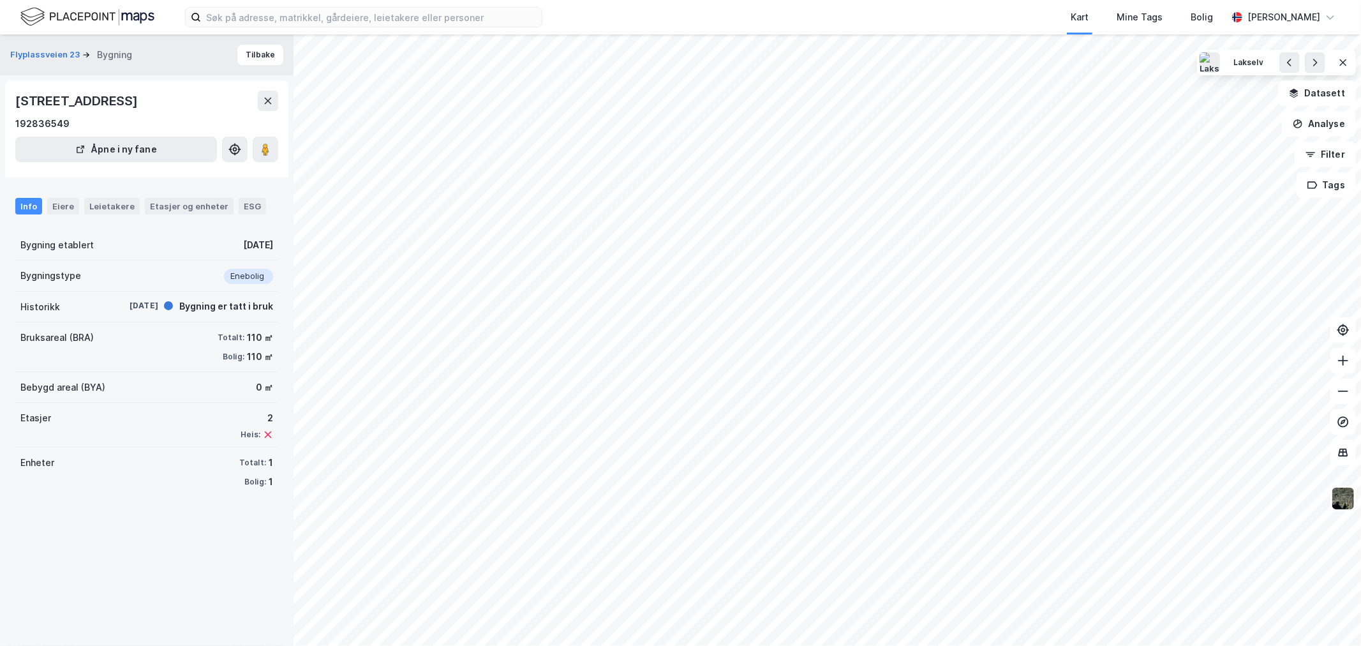 The height and width of the screenshot is (646, 1361). I want to click on div: Etasjer, so click(36, 418).